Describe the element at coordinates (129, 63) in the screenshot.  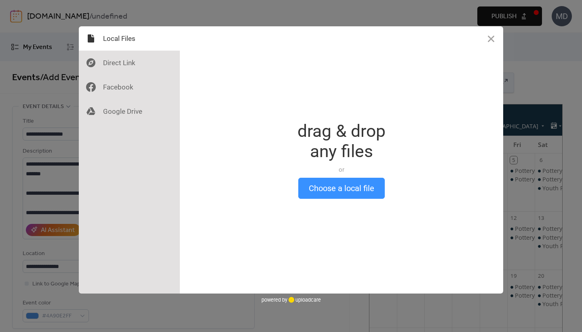
I see `div: Direct Link` at that location.